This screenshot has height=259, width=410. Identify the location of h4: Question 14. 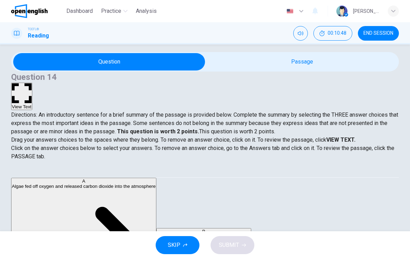
(205, 77).